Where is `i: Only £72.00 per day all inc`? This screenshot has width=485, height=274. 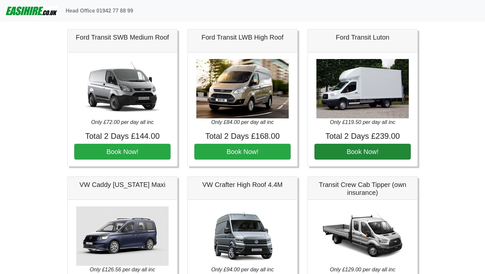
i: Only £72.00 per day all inc is located at coordinates (122, 122).